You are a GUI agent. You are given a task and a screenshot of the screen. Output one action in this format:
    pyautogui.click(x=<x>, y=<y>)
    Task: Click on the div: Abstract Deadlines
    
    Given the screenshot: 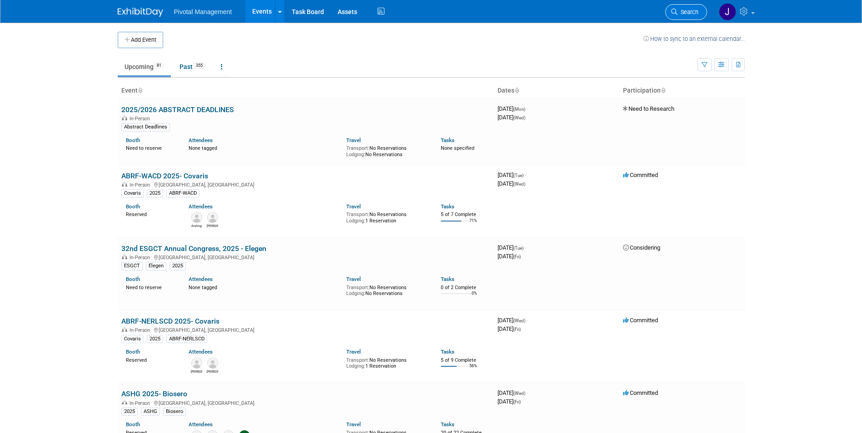 What is the action you would take?
    pyautogui.click(x=145, y=127)
    